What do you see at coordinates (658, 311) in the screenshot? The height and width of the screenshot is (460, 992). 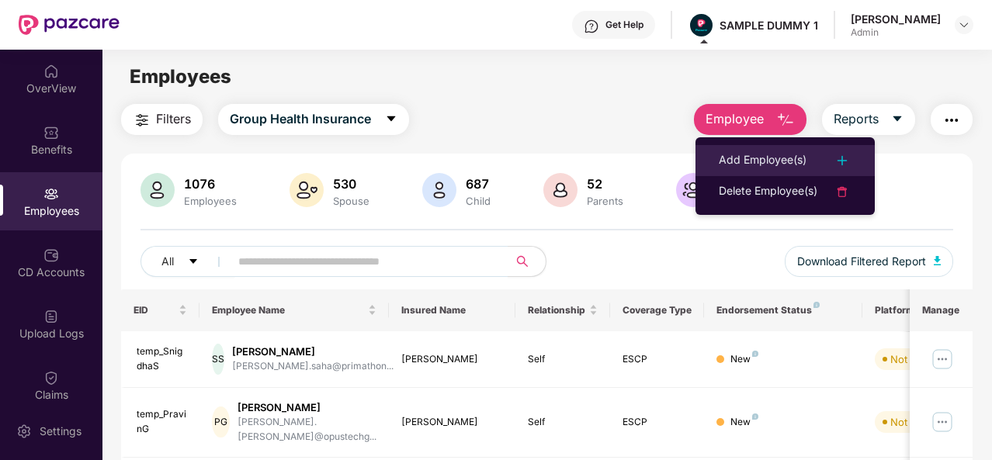 I see `th: Coverage Type` at bounding box center [658, 311].